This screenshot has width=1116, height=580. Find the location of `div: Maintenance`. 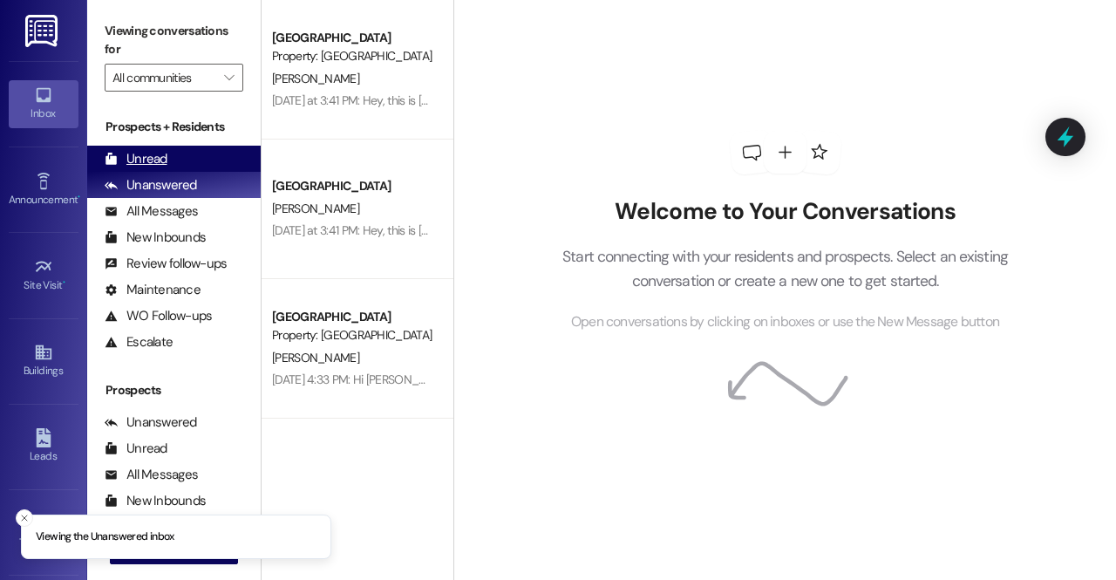

div: Maintenance is located at coordinates (153, 289).